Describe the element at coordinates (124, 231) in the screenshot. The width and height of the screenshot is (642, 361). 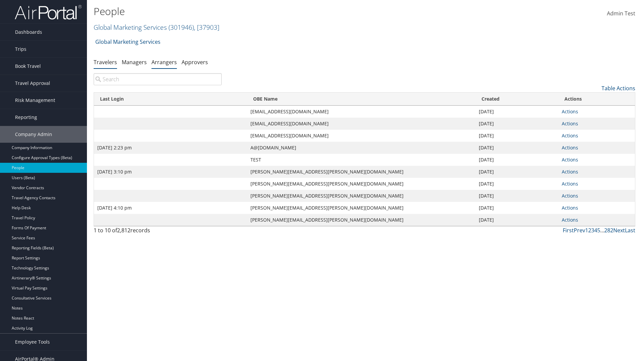
I see `span: 2,812` at that location.